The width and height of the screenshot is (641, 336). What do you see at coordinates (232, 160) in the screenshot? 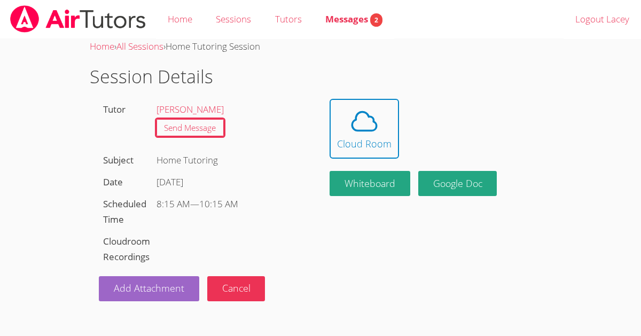
I see `div: Home Tutoring` at bounding box center [232, 160].